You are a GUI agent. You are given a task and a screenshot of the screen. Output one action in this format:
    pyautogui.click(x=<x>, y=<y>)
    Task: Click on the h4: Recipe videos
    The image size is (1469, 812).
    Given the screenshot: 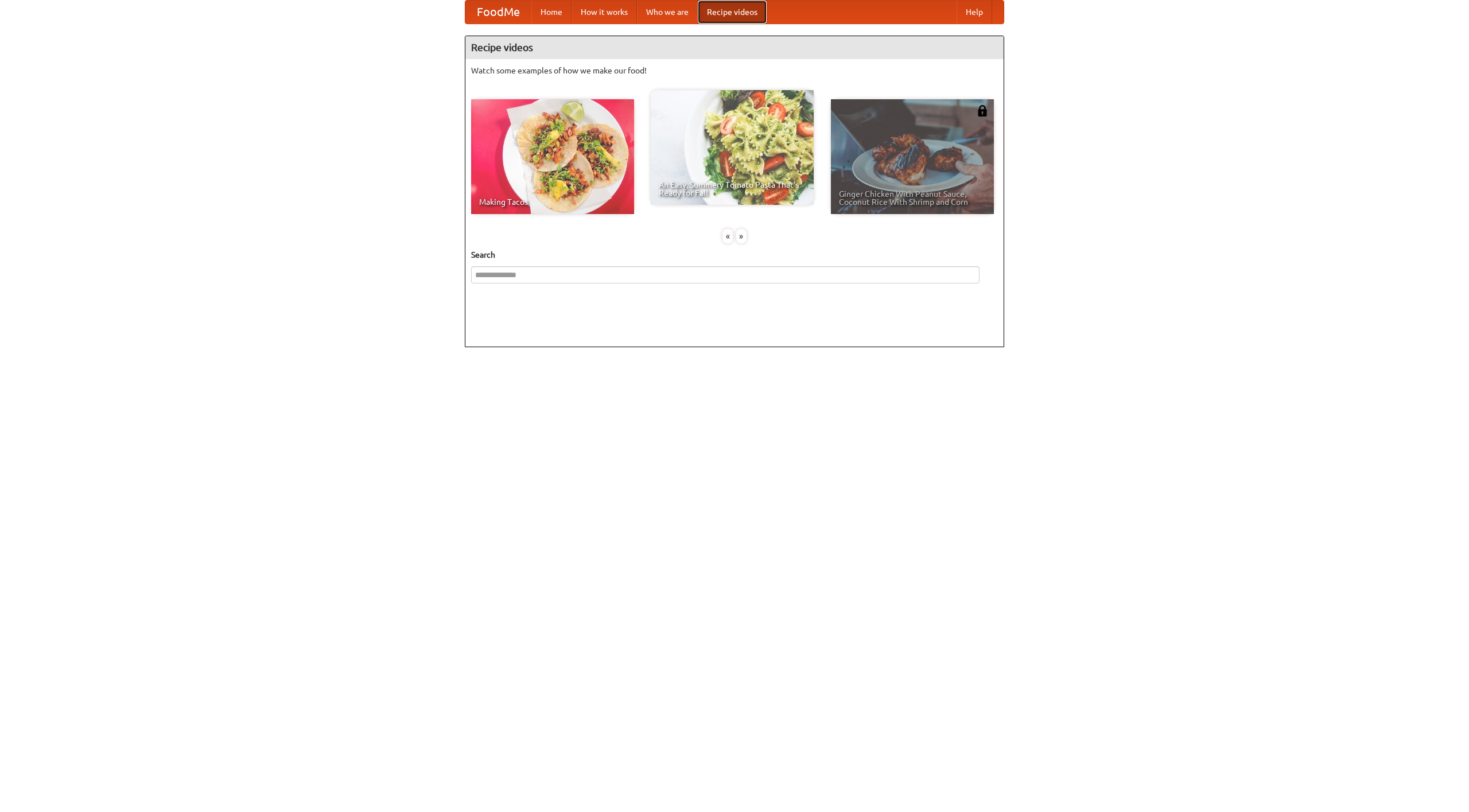 What is the action you would take?
    pyautogui.click(x=734, y=48)
    